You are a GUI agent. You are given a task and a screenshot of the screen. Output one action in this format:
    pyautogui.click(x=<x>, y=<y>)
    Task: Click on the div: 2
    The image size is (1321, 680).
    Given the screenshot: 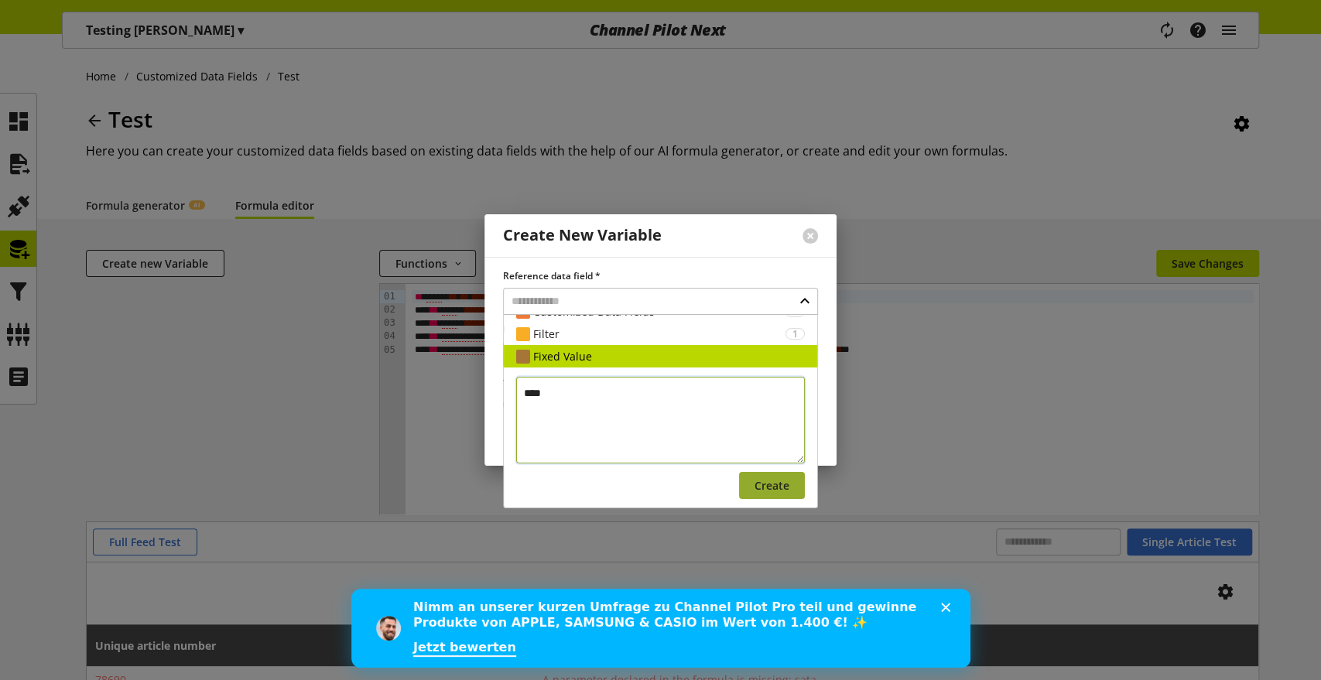 What is the action you would take?
    pyautogui.click(x=795, y=311)
    